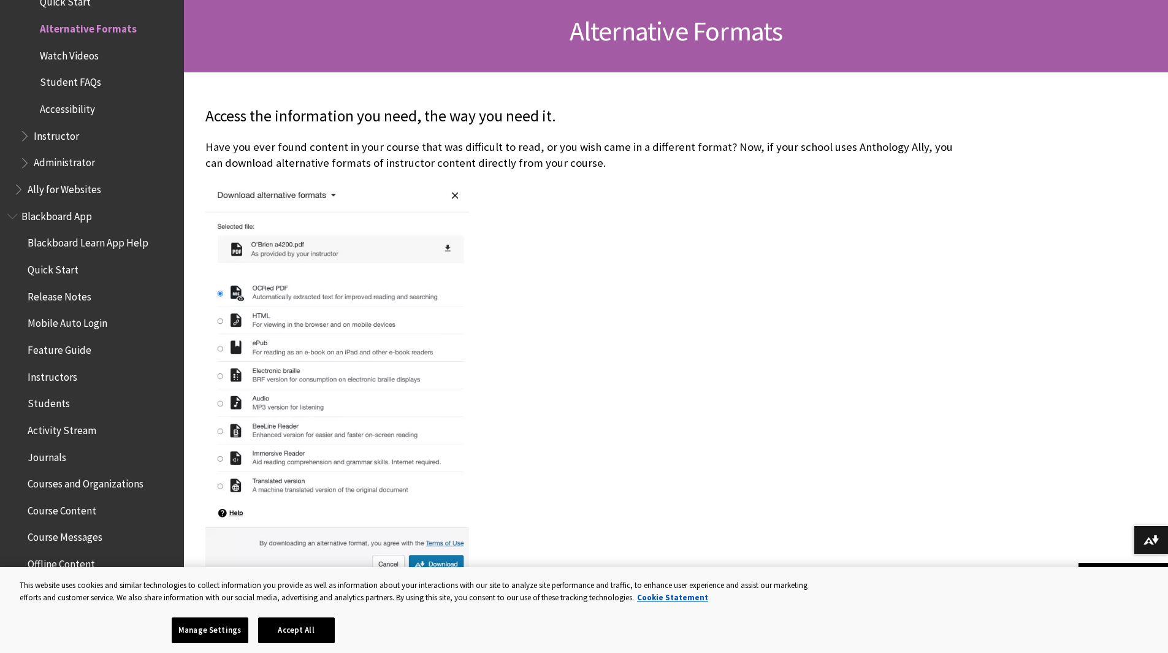  What do you see at coordinates (69, 53) in the screenshot?
I see `span: Watch Videos` at bounding box center [69, 53].